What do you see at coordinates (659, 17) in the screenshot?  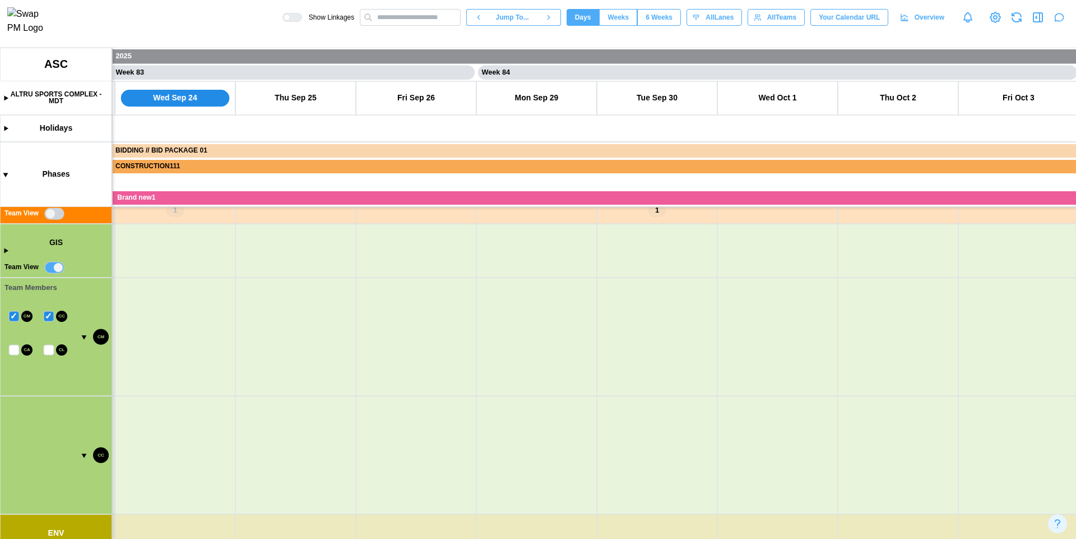 I see `button: 6 Weeks` at bounding box center [659, 17].